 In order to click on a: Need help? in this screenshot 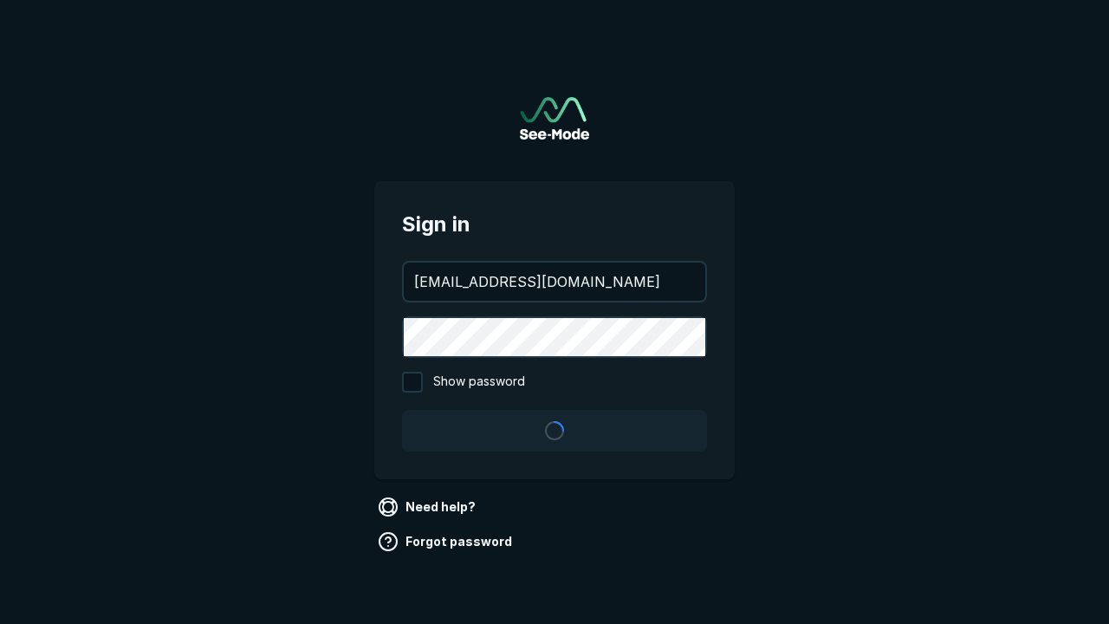, I will do `click(428, 507)`.